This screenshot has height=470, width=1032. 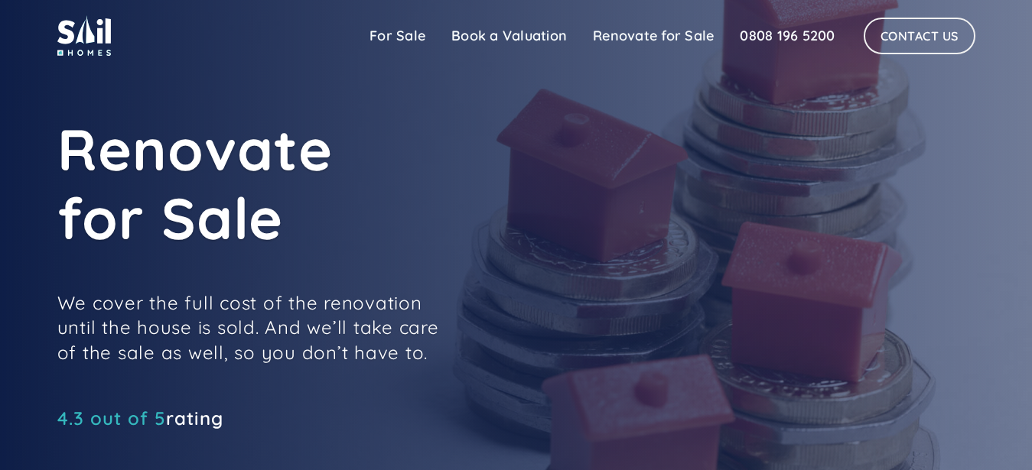 What do you see at coordinates (920, 36) in the screenshot?
I see `a: Contact Us` at bounding box center [920, 36].